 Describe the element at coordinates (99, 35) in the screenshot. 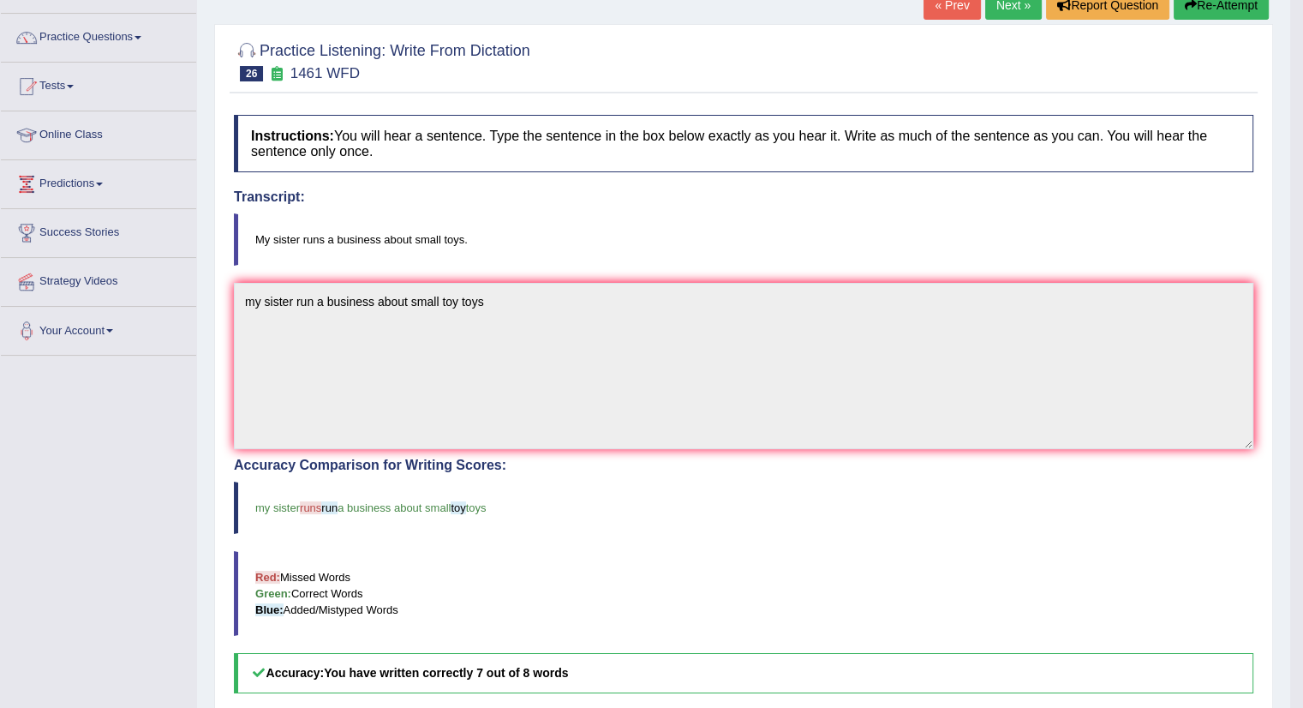

I see `a: Practice Questions` at that location.